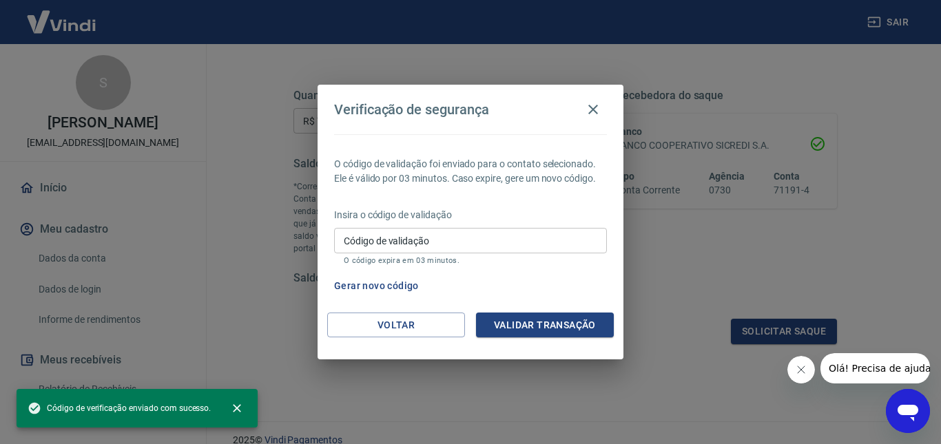  I want to click on h4: Verificação de segurança, so click(411, 110).